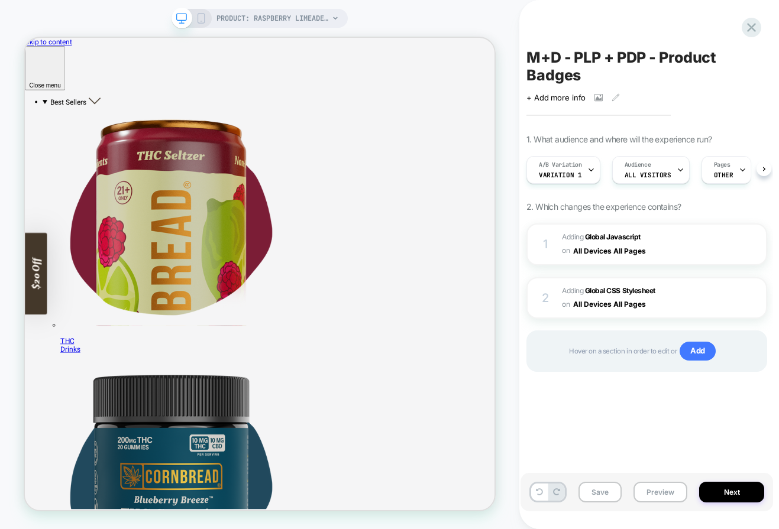 The height and width of the screenshot is (529, 779). What do you see at coordinates (58, 85) in the screenshot?
I see `span: Best Sellers` at bounding box center [58, 85].